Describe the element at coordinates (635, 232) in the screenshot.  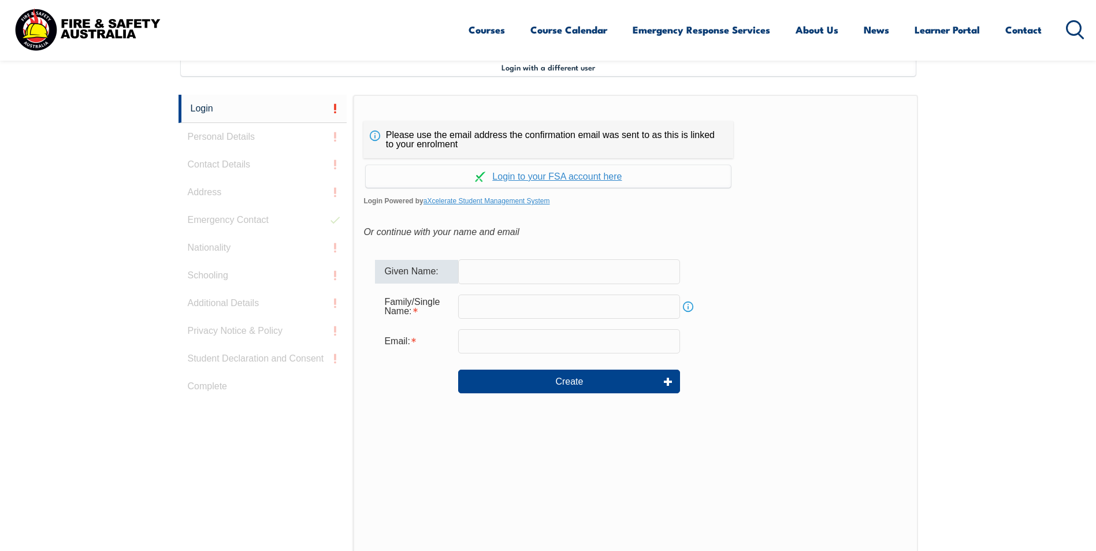
I see `div: Or continue with your name and email` at that location.